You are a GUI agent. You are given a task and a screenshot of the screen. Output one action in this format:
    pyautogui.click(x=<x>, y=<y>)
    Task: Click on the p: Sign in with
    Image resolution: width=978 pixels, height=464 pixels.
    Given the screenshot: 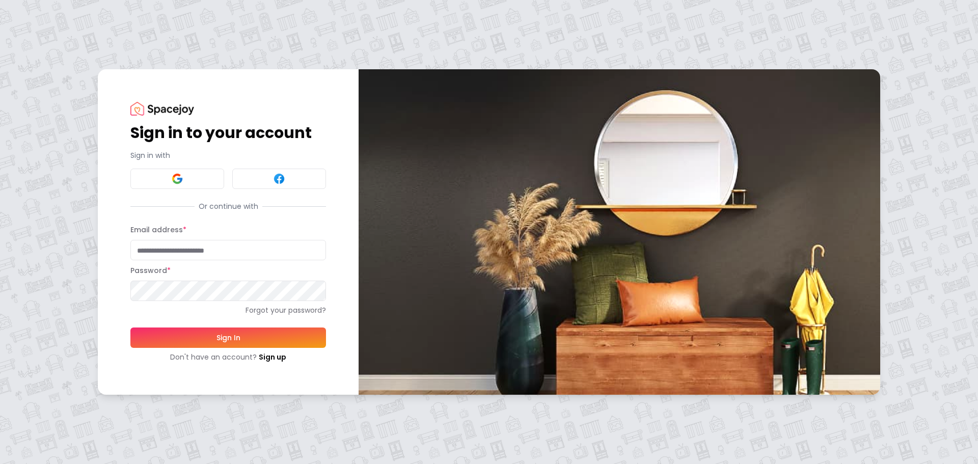 What is the action you would take?
    pyautogui.click(x=228, y=155)
    